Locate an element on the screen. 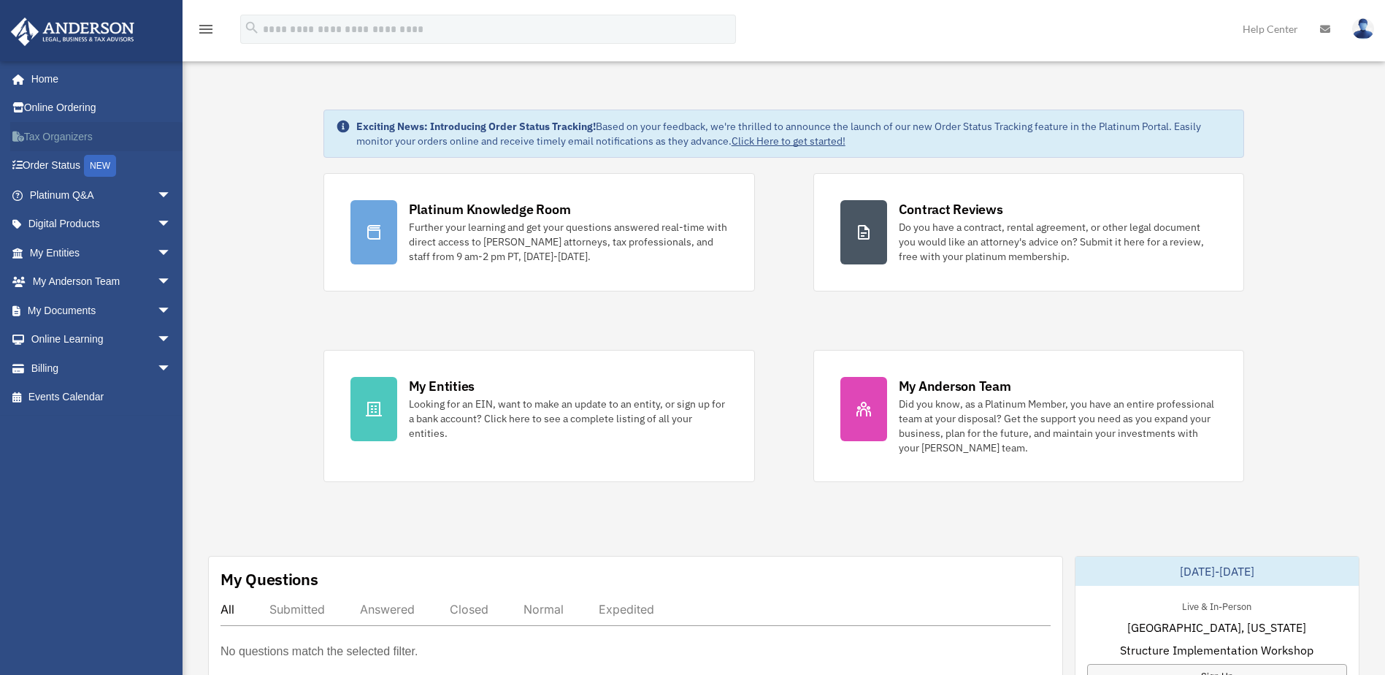 The width and height of the screenshot is (1385, 675). div: Answered is located at coordinates (387, 609).